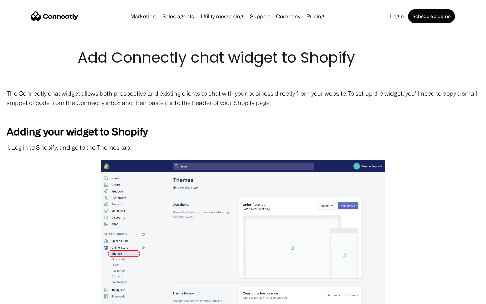 The width and height of the screenshot is (486, 304). What do you see at coordinates (178, 16) in the screenshot?
I see `a: Sales agents` at bounding box center [178, 16].